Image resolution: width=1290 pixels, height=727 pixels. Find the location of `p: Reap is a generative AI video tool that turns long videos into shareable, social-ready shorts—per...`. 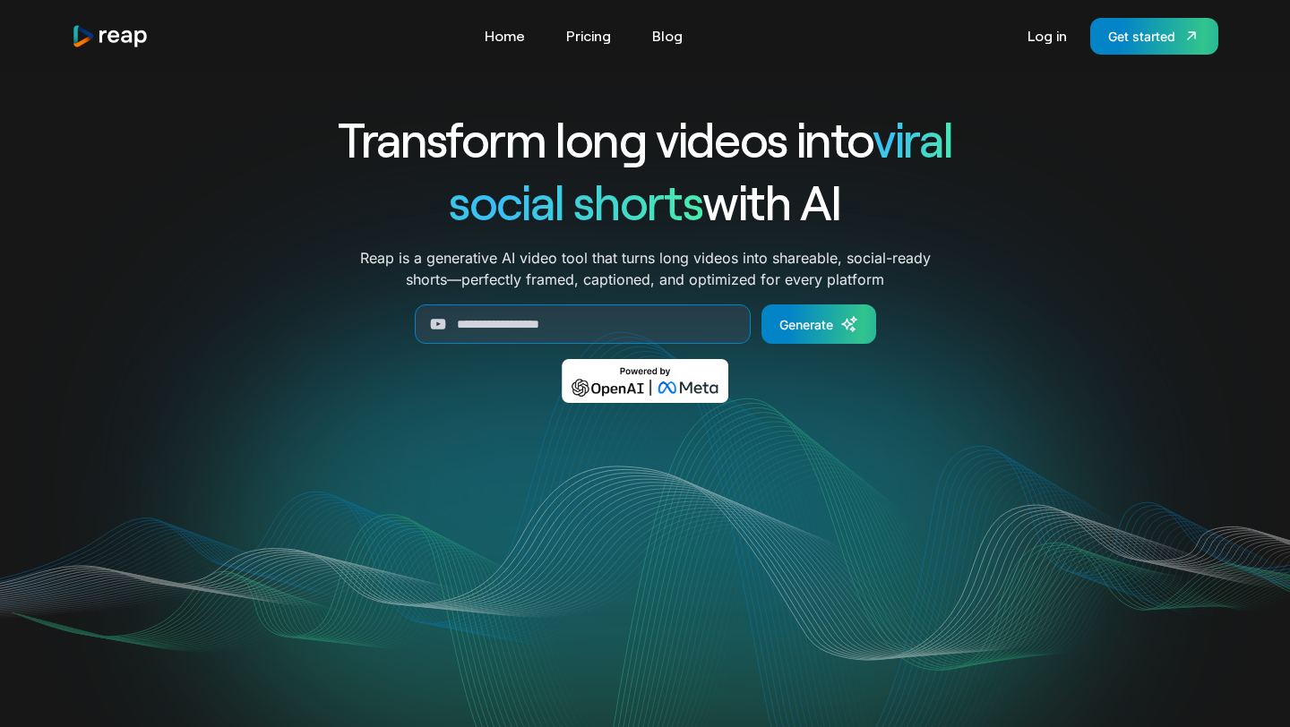

p: Reap is a generative AI video tool that turns long videos into shareable, social-ready shorts—per... is located at coordinates (645, 269).